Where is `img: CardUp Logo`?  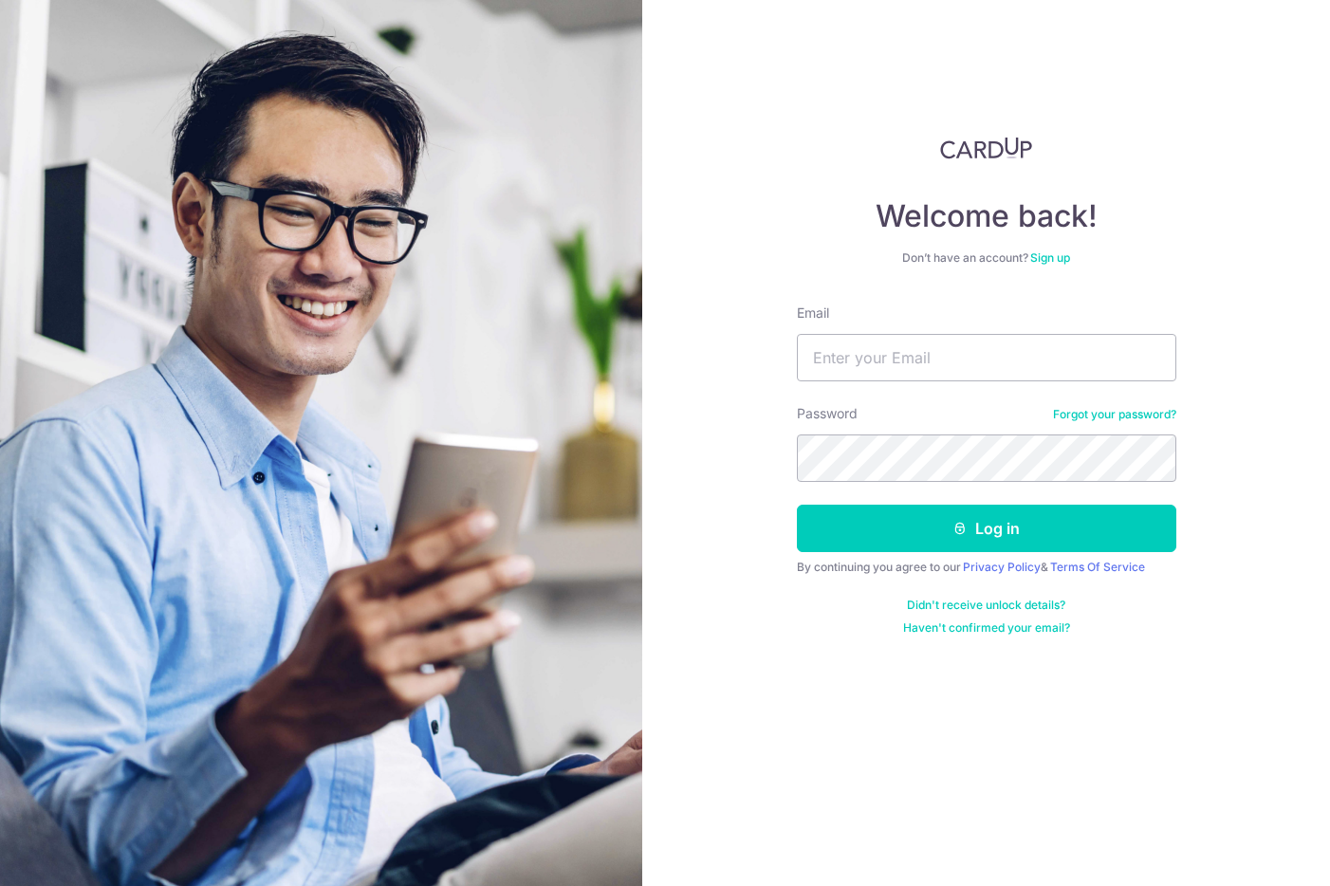
img: CardUp Logo is located at coordinates (987, 148).